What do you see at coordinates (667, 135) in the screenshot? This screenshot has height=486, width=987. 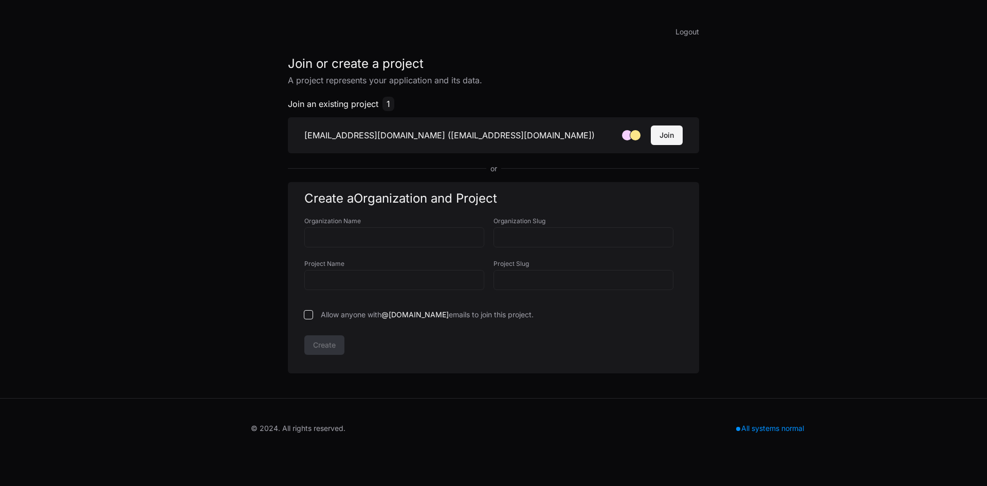 I see `button: Join` at bounding box center [667, 135].